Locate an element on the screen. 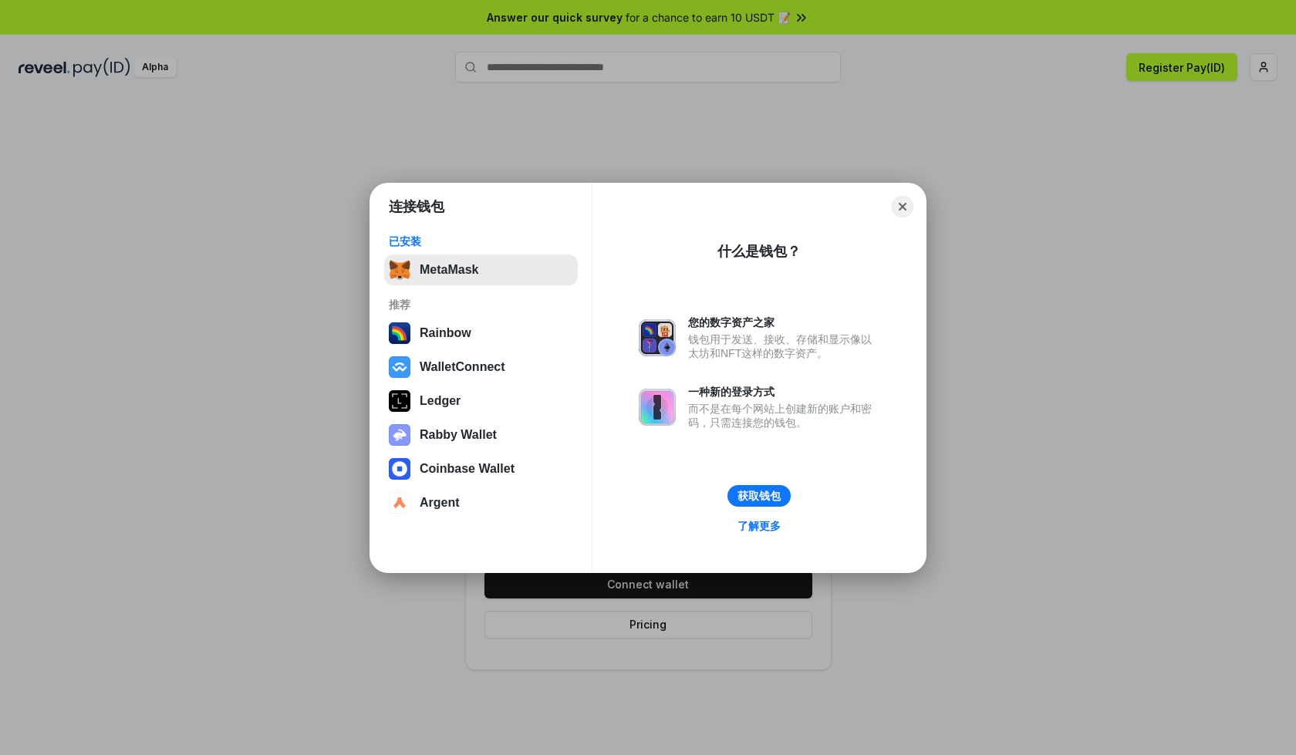 The image size is (1296, 755). button: Close is located at coordinates (902, 207).